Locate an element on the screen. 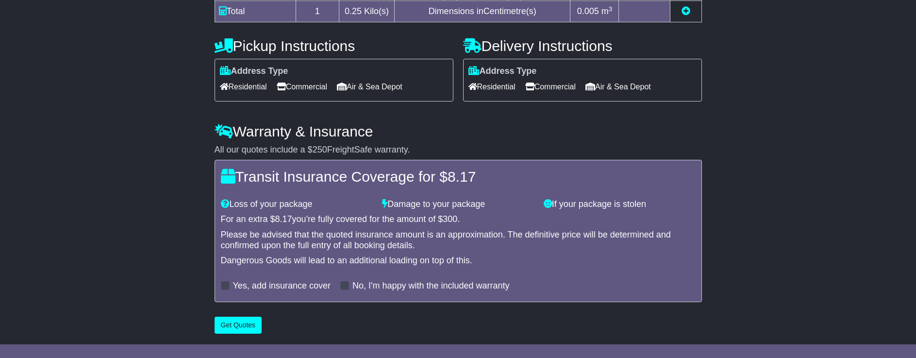 This screenshot has width=916, height=358. span: m is located at coordinates (607, 11).